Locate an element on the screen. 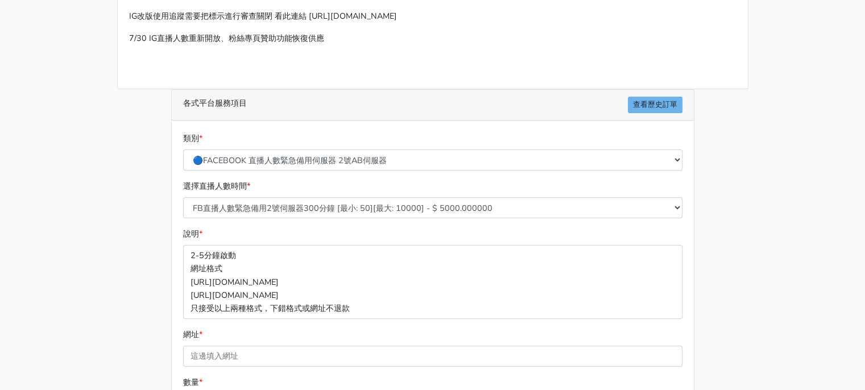 The image size is (865, 390). div: 各式平台服務項目 is located at coordinates (433, 105).